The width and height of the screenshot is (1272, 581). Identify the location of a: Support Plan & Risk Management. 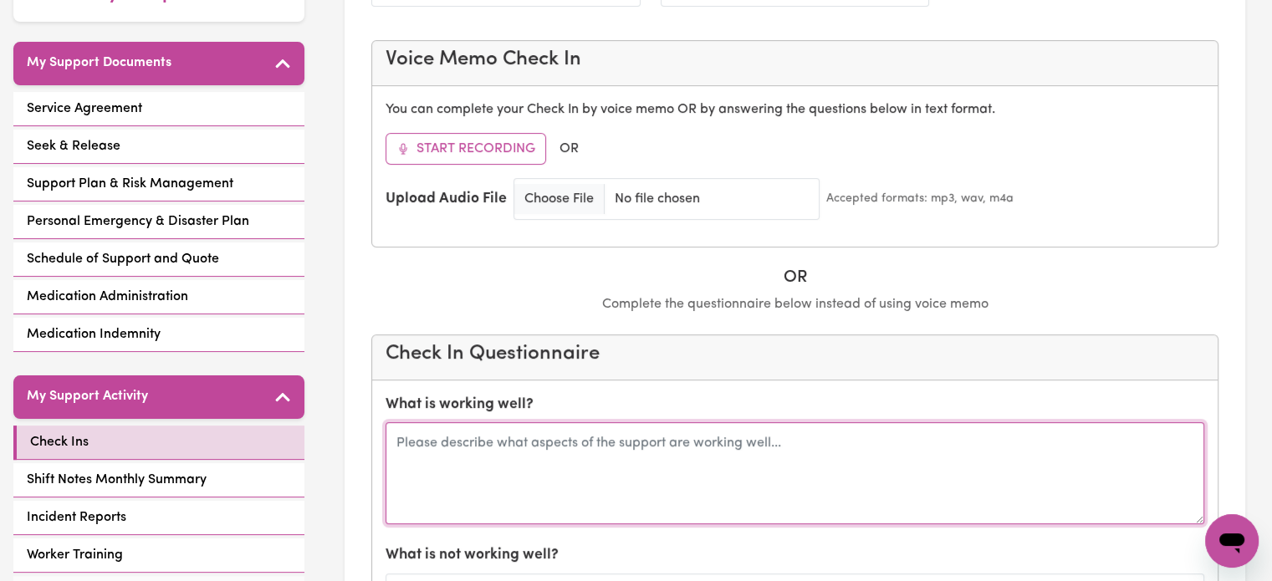
(159, 184).